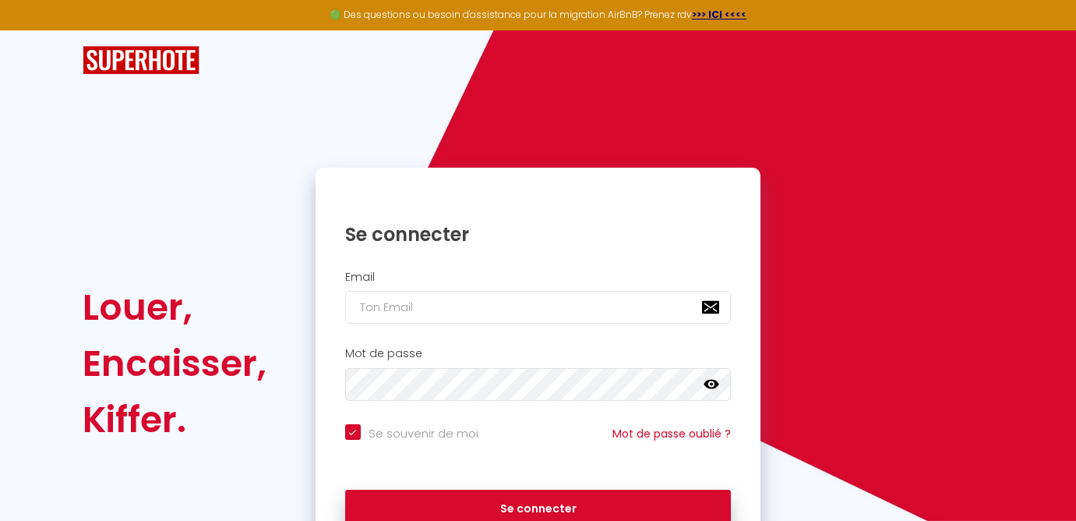  I want to click on img: SuperHote logo, so click(141, 60).